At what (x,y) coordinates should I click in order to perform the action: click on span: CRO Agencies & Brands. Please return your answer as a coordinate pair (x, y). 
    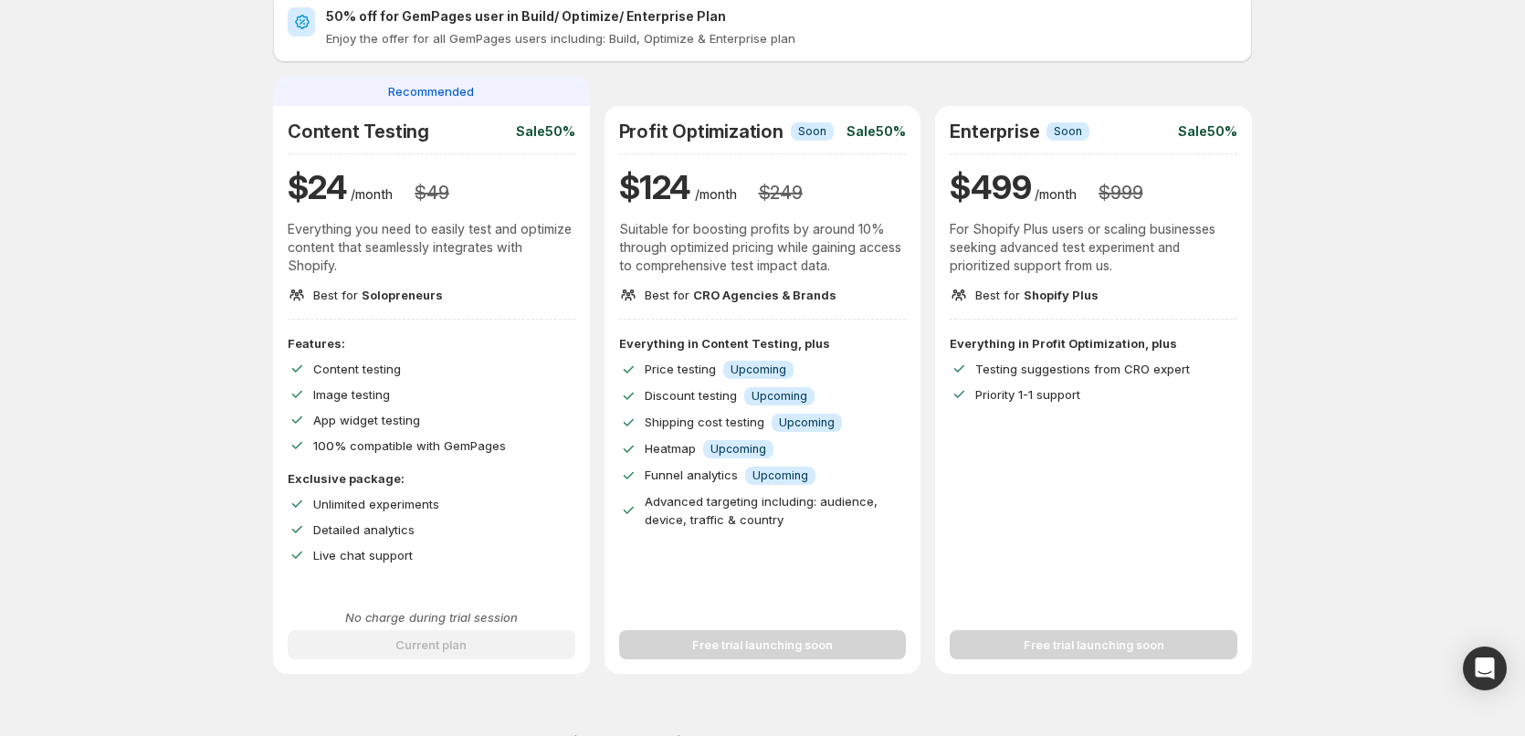
    Looking at the image, I should click on (764, 295).